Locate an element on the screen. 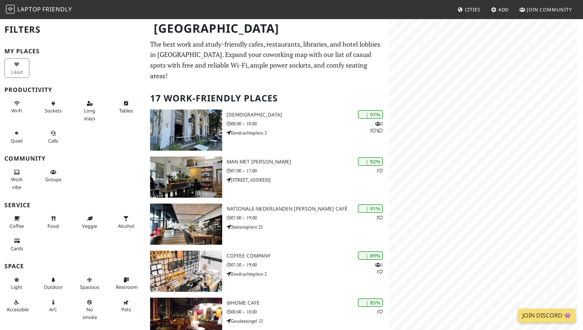 The height and width of the screenshot is (330, 583). div: | 89% is located at coordinates (371, 256).